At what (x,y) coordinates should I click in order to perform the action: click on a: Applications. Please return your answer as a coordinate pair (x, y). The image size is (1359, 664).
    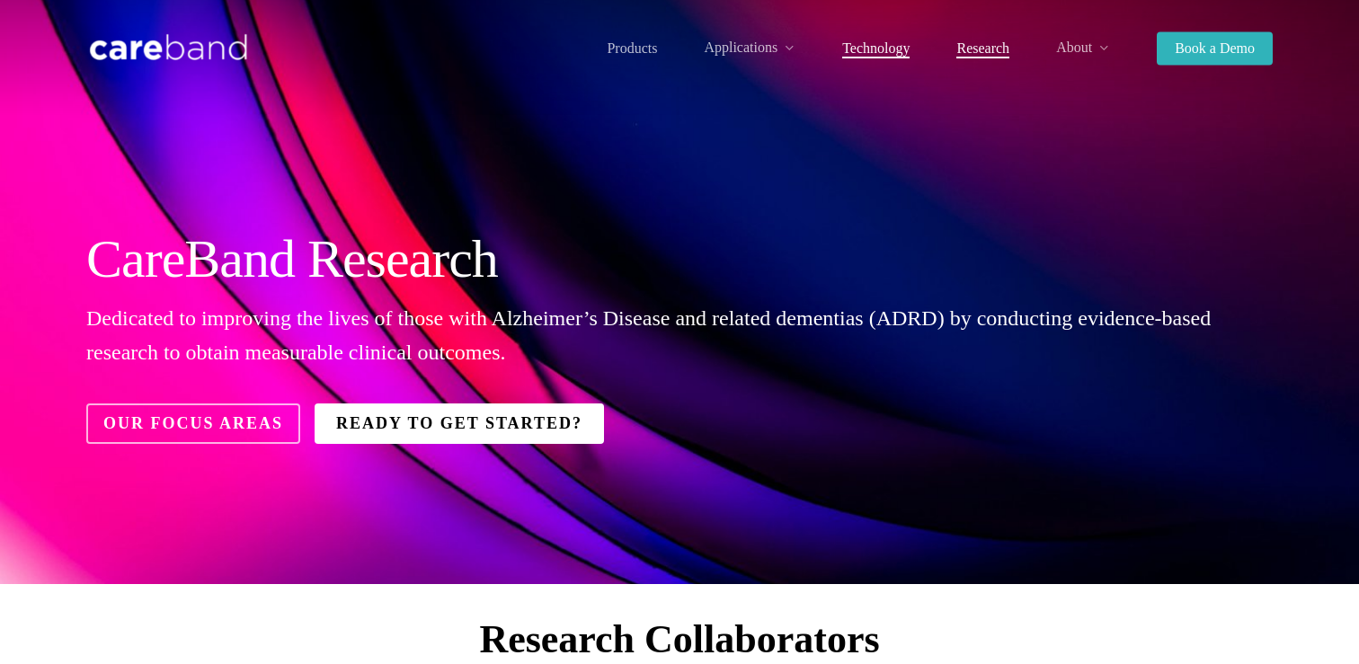
    Looking at the image, I should click on (750, 48).